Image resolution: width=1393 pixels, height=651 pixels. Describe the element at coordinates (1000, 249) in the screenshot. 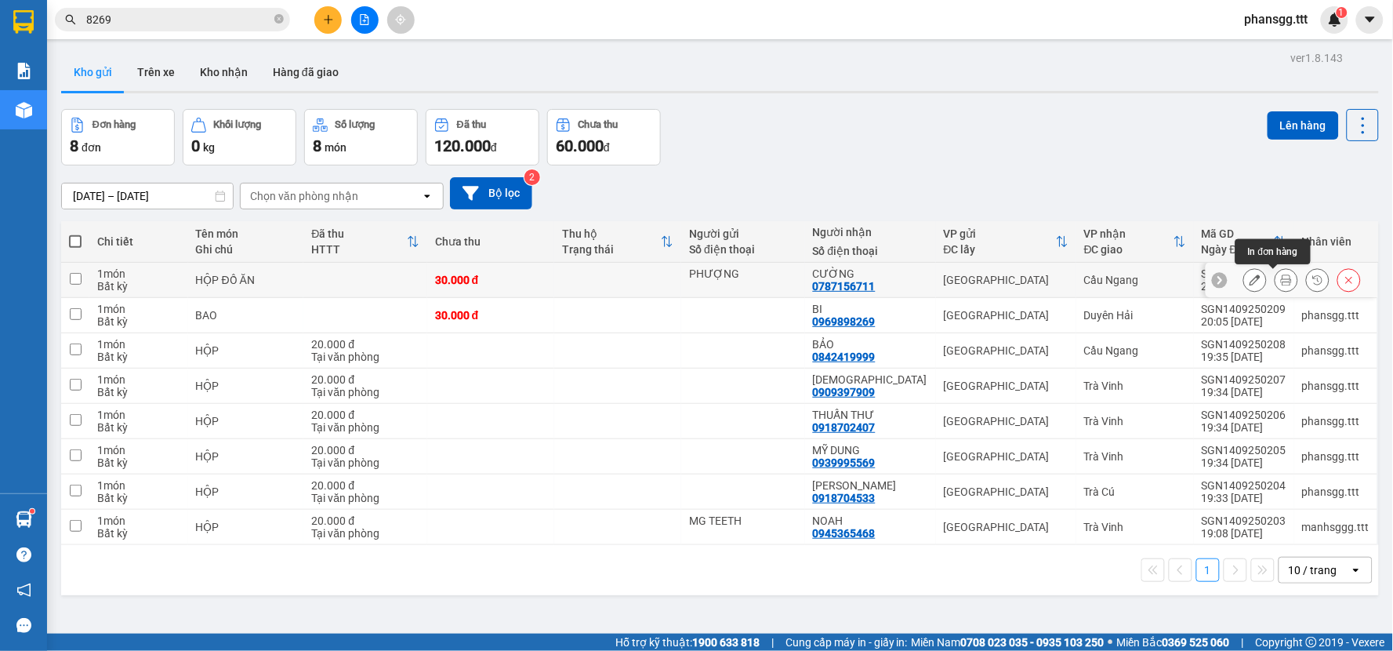

I see `div: ĐC lấy` at that location.